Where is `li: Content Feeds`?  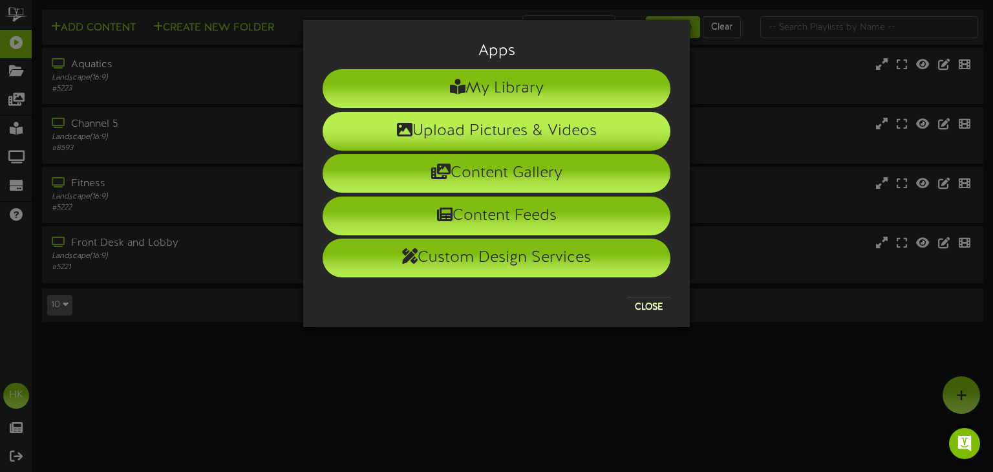 li: Content Feeds is located at coordinates (496, 216).